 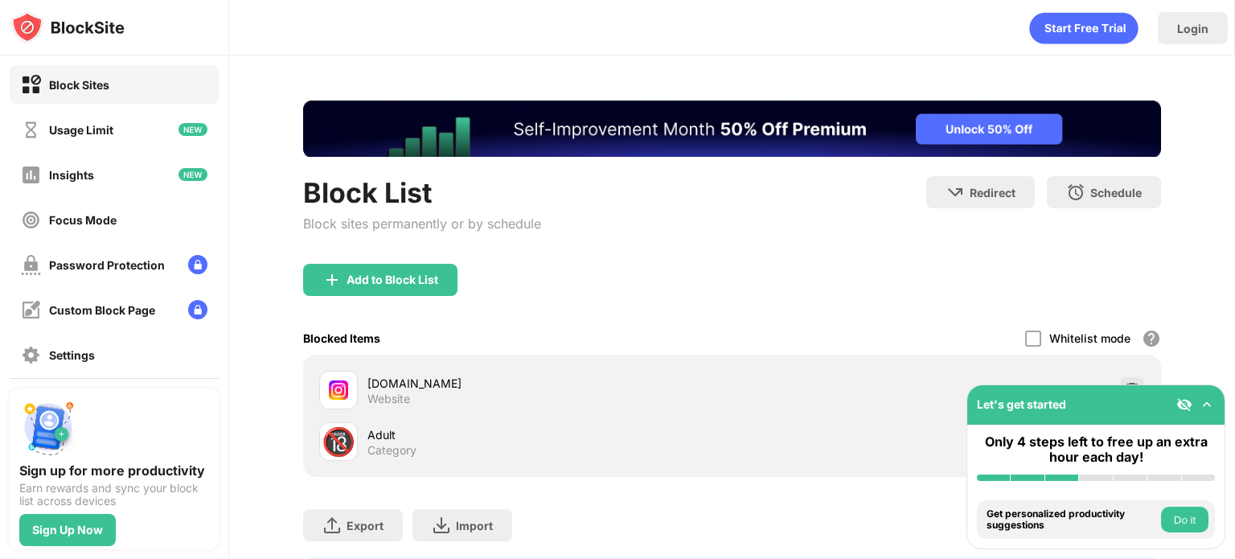 What do you see at coordinates (48, 427) in the screenshot?
I see `img: push-signup.svg` at bounding box center [48, 427].